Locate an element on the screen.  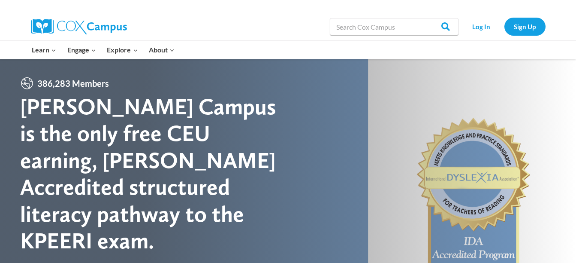
span: Explore is located at coordinates (122, 50).